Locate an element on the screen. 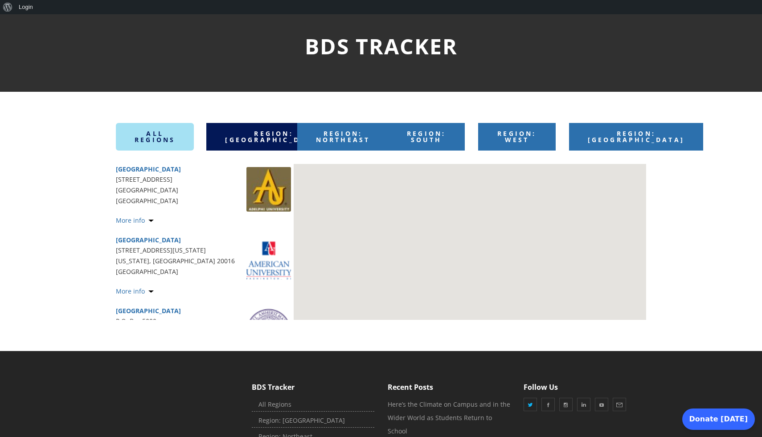 The height and width of the screenshot is (437, 762). a: Here’s the Climate on Campus and in the Wider World as Students Return to School is located at coordinates (448, 417).